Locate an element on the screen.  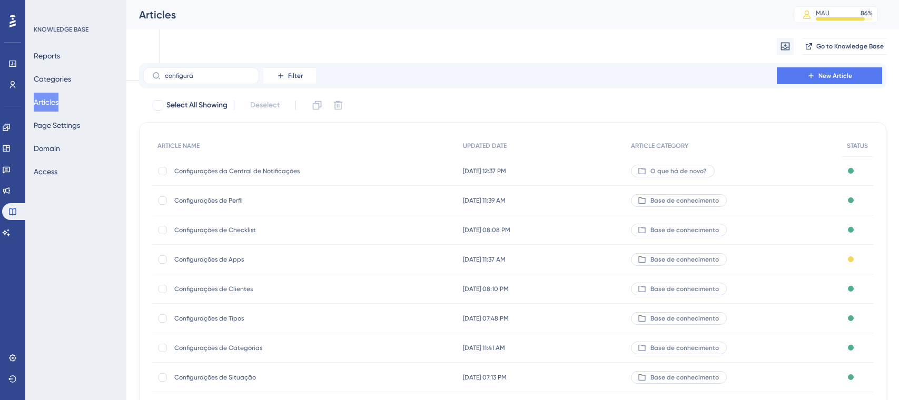
span: STATUS is located at coordinates (857, 146).